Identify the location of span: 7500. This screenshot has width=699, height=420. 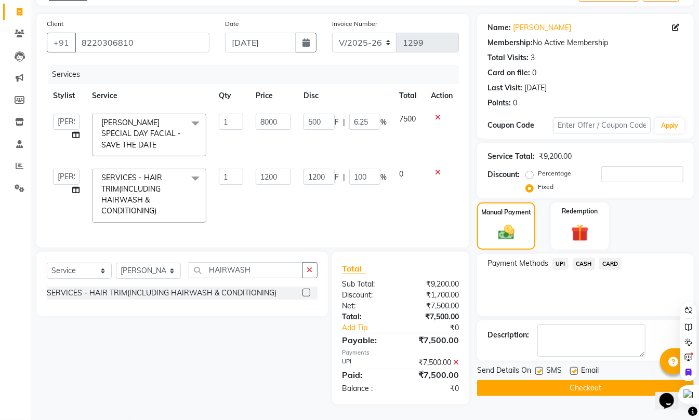
(407, 119).